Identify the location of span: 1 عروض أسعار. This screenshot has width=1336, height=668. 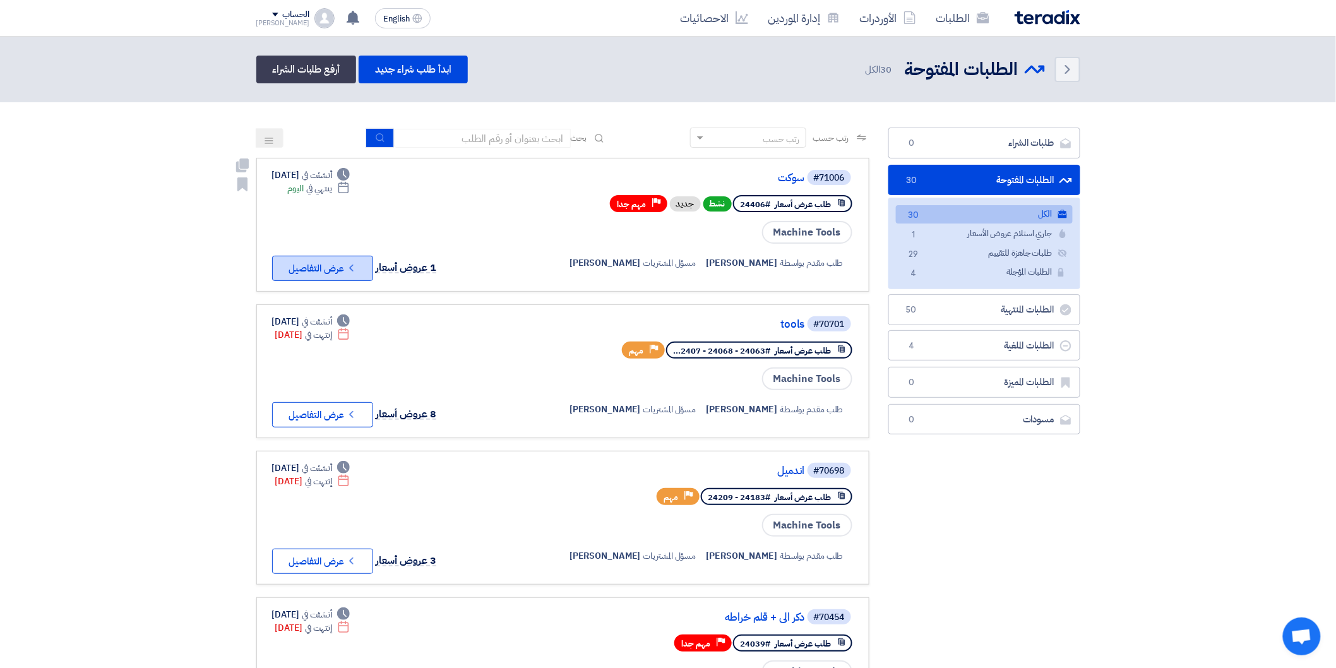
(406, 268).